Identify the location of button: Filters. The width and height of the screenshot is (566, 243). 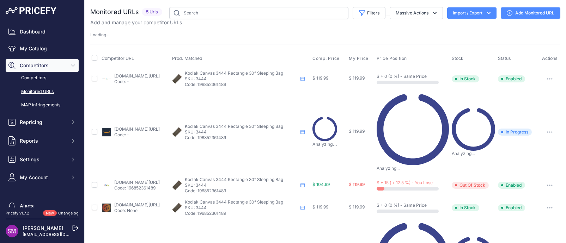
(369, 13).